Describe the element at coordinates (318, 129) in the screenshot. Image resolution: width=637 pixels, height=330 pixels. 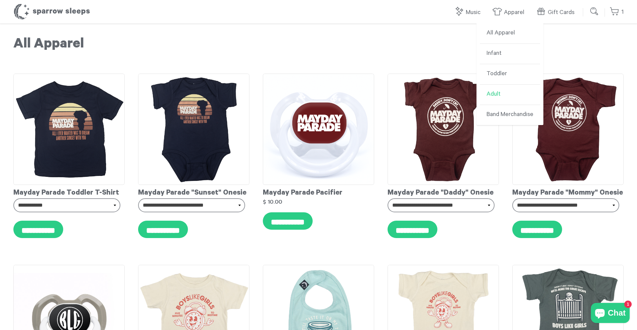
I see `img: MaydayParadePacifierMockup_grande.png` at that location.